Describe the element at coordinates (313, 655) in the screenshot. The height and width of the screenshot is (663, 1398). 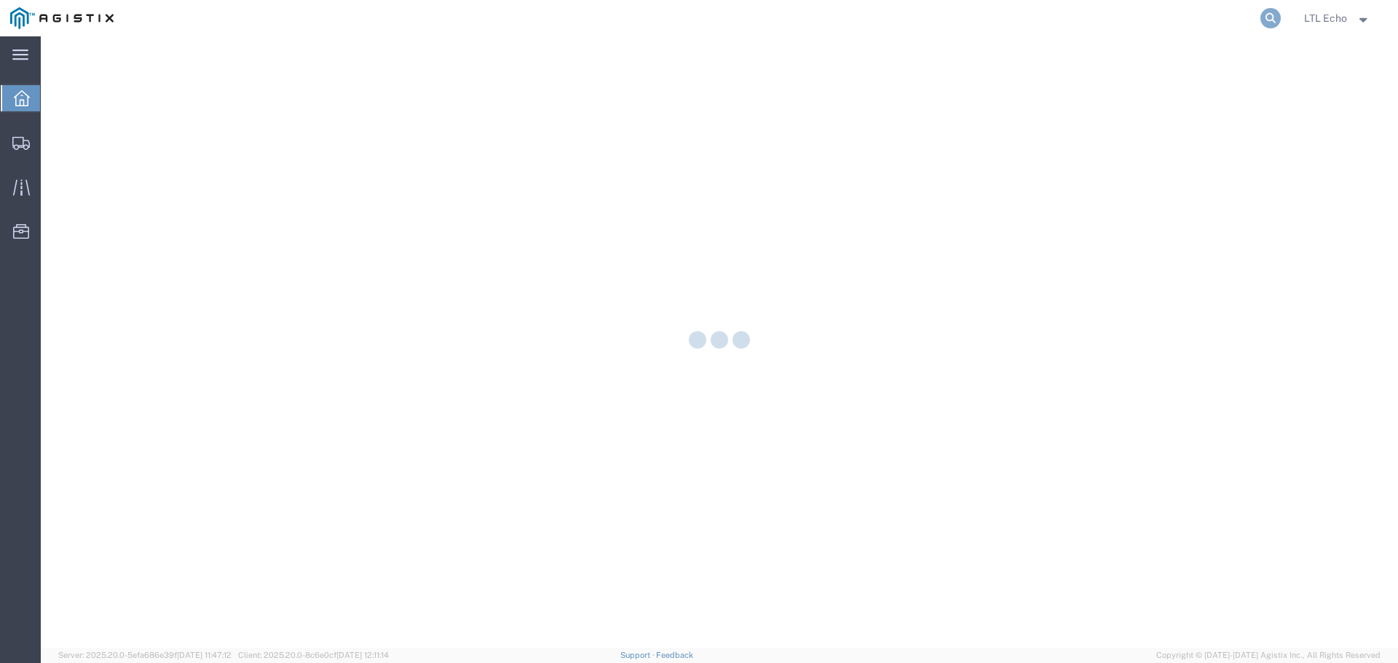
I see `span: Client: 2025.20.0-8c6e0cf` at that location.